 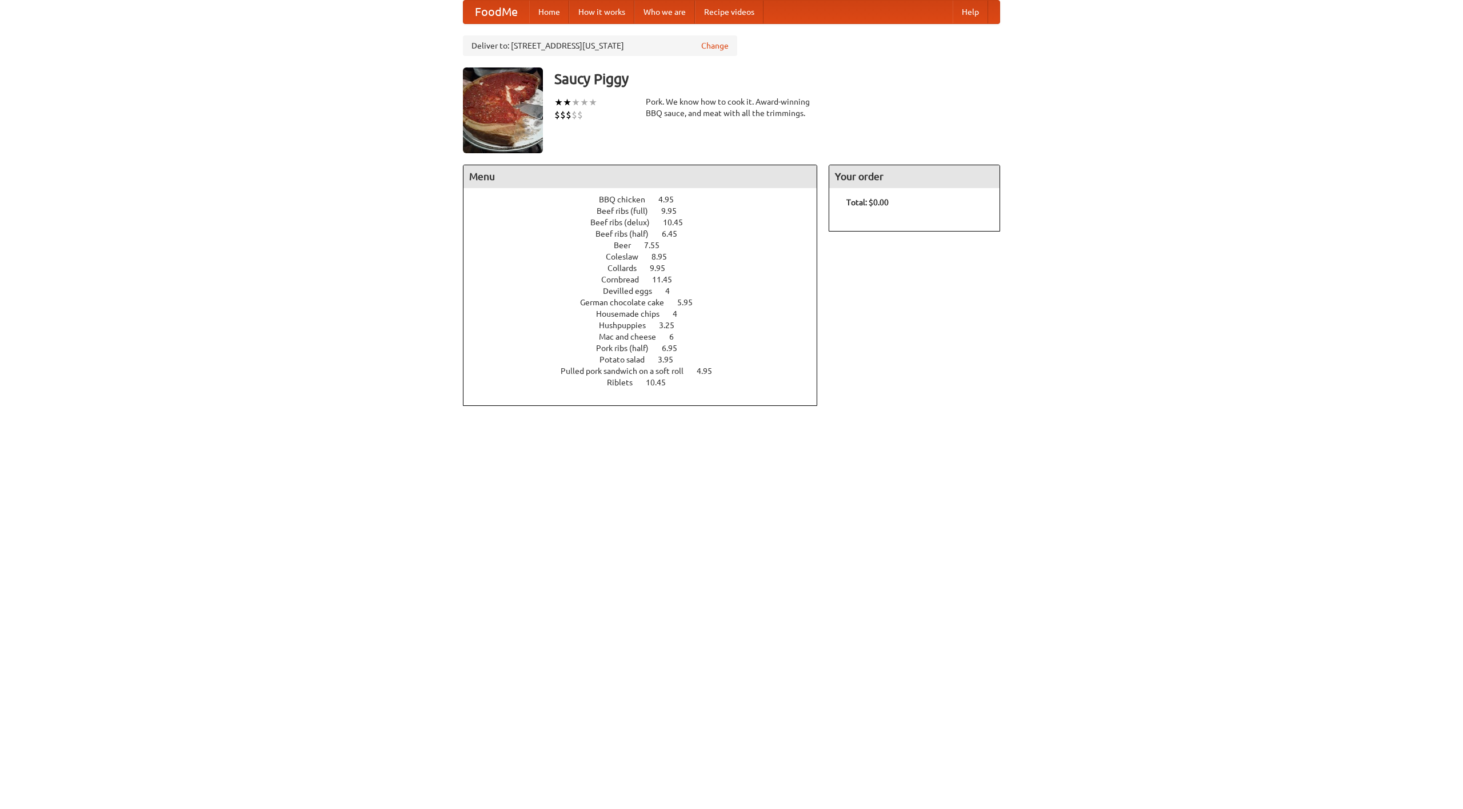 What do you see at coordinates (633, 337) in the screenshot?
I see `span: Mac and cheese` at bounding box center [633, 337].